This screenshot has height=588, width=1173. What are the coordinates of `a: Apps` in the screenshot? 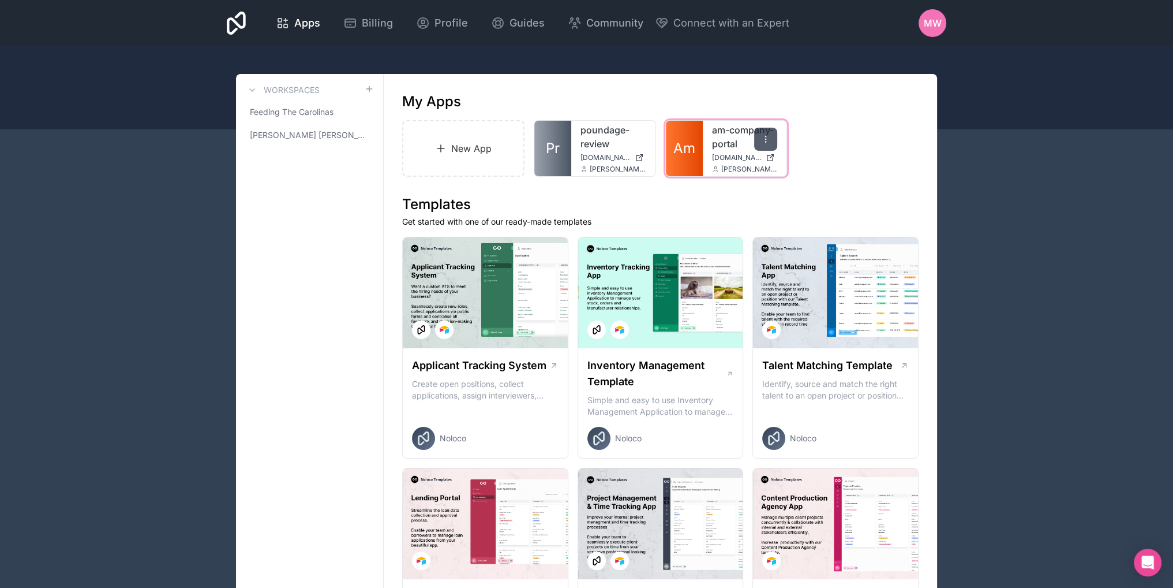 It's located at (298, 23).